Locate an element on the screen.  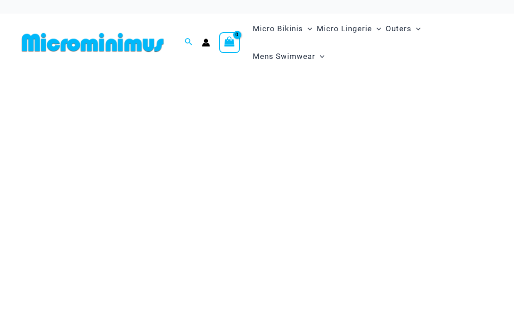
a: Micro LingerieMenu ToggleMenu Toggle is located at coordinates (349, 29).